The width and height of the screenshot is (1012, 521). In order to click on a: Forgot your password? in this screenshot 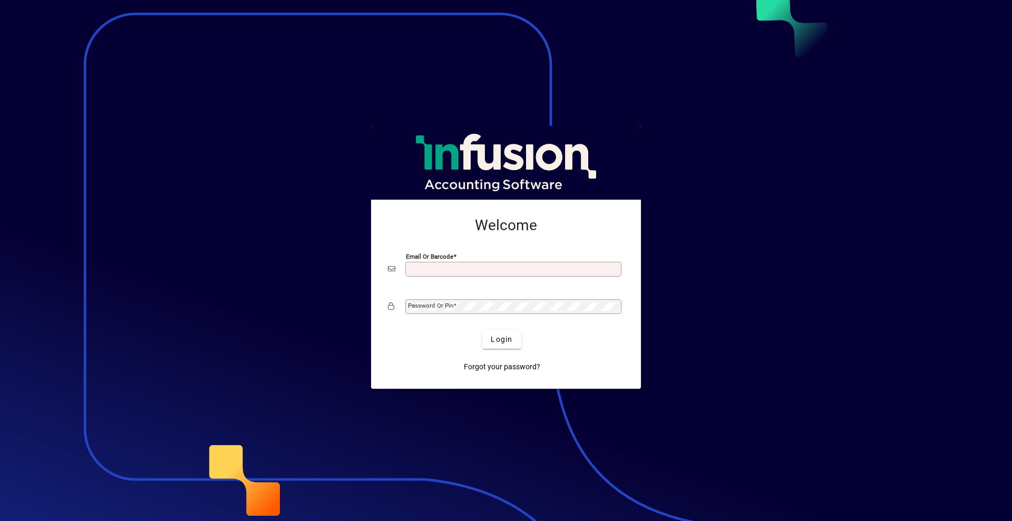, I will do `click(502, 367)`.